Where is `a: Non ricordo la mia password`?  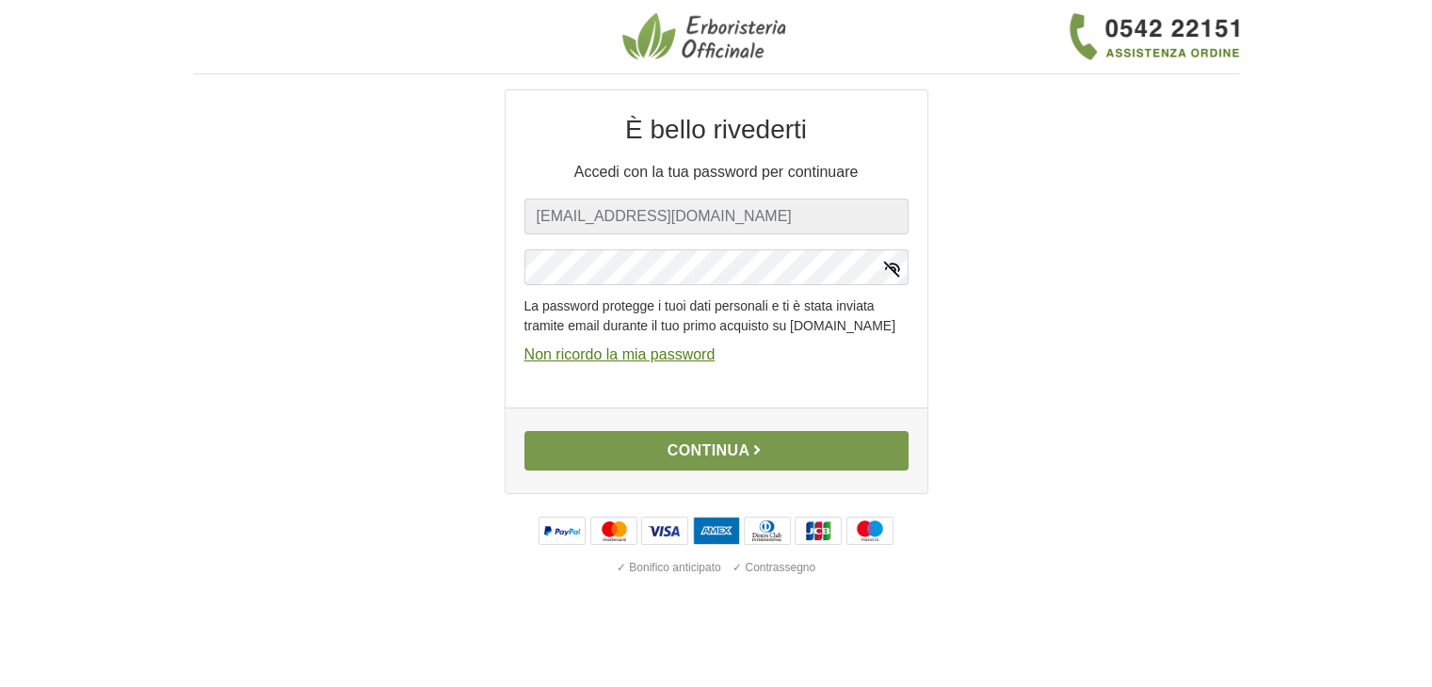
a: Non ricordo la mia password is located at coordinates (619, 354).